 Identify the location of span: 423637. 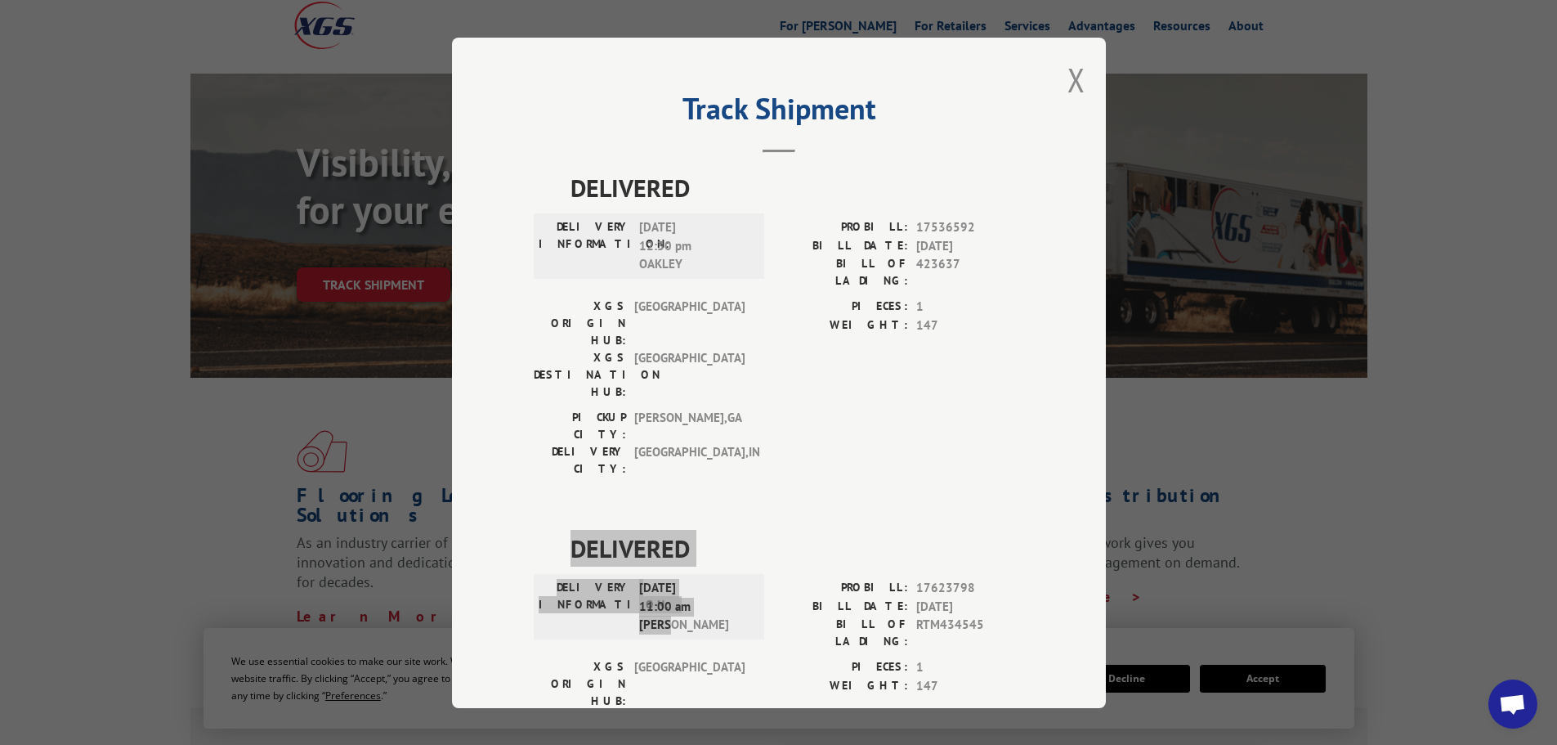
(970, 272).